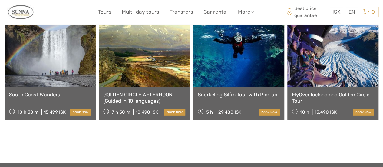  What do you see at coordinates (38, 13) in the screenshot?
I see `p: We're away right now. Please check back later!` at bounding box center [38, 13].